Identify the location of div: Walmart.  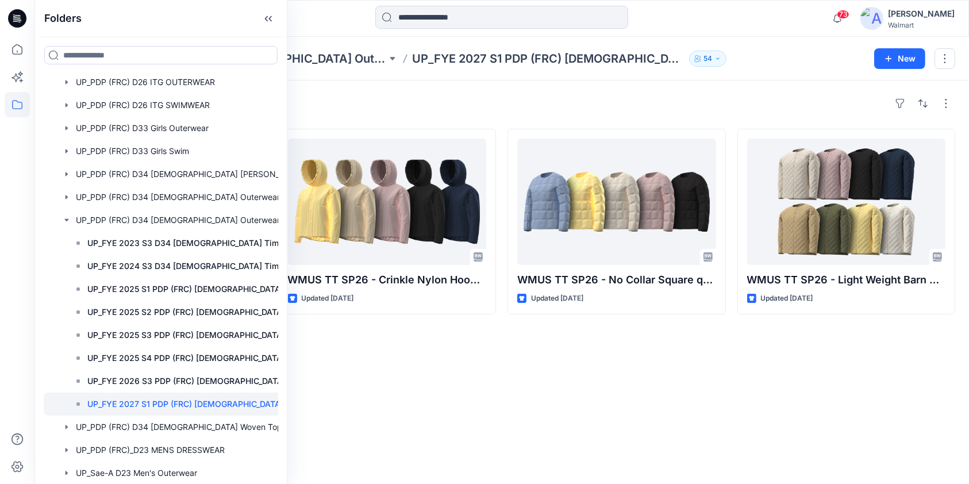
(921, 25).